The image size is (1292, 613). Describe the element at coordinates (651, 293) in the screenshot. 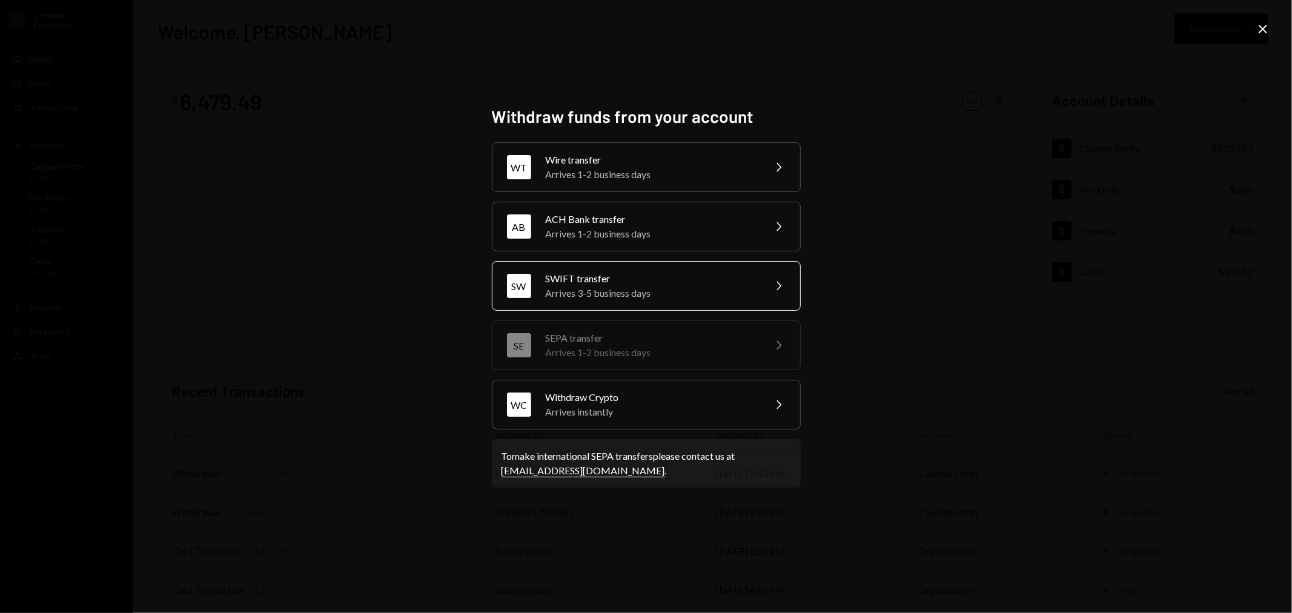

I see `div: Arrives 3-5 business days` at that location.